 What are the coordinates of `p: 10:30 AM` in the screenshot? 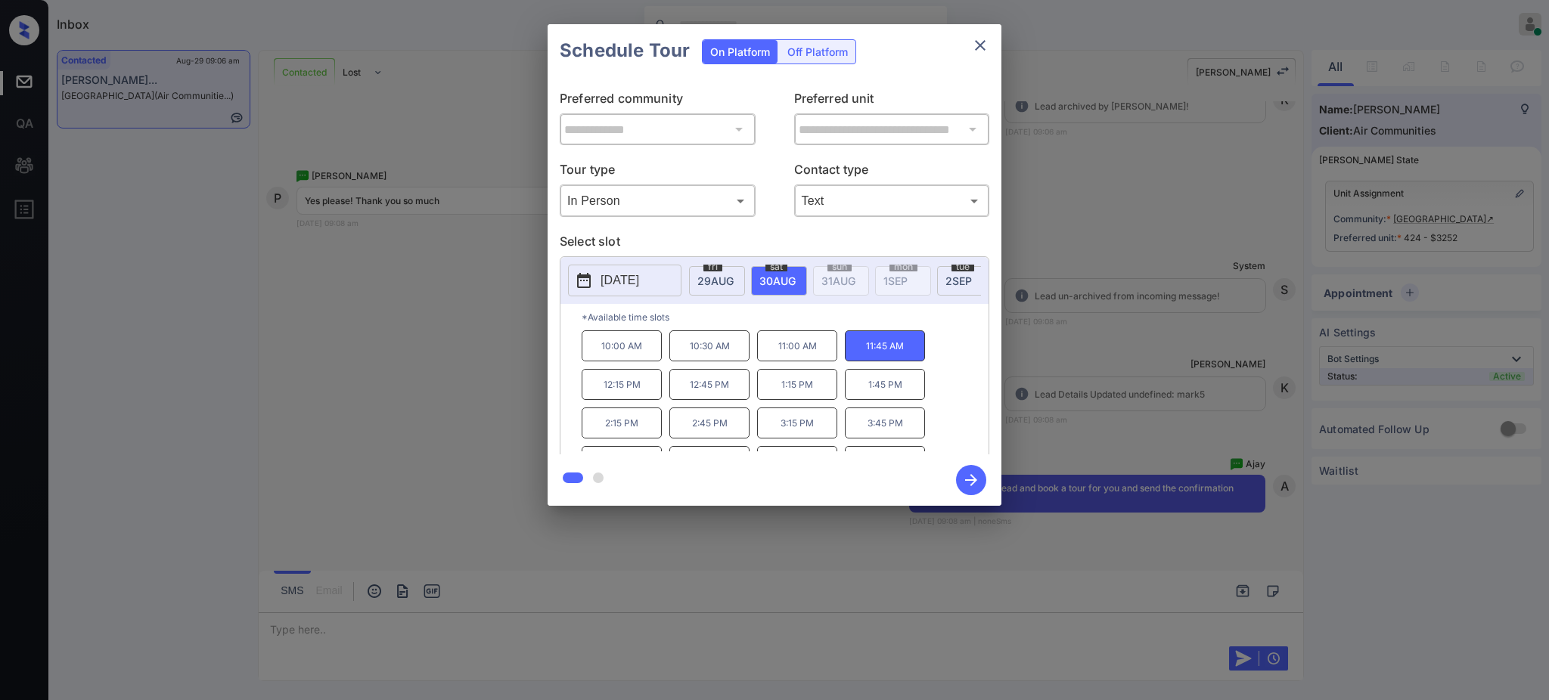 It's located at (709, 346).